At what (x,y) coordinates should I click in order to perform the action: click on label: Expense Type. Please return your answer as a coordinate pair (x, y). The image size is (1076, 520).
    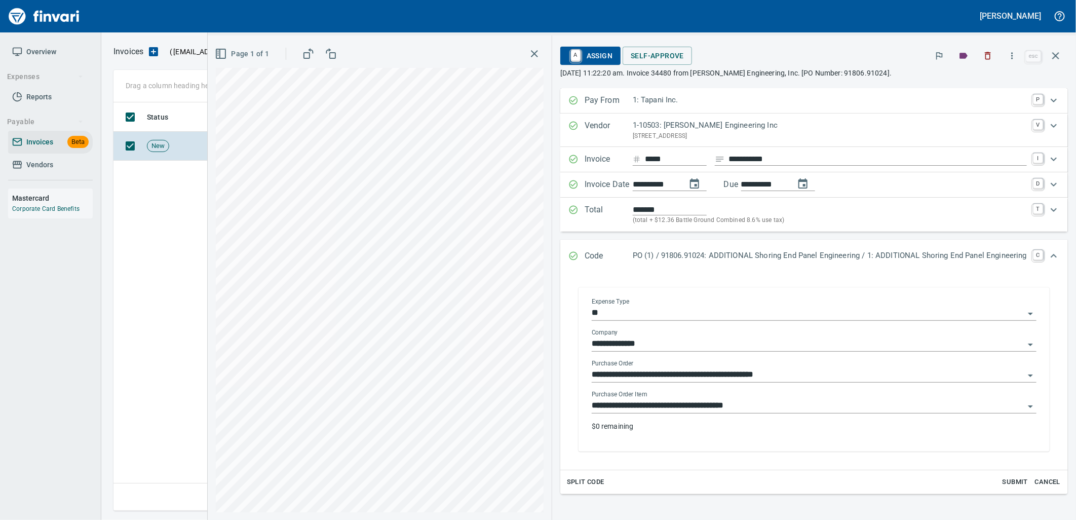
    Looking at the image, I should click on (610, 302).